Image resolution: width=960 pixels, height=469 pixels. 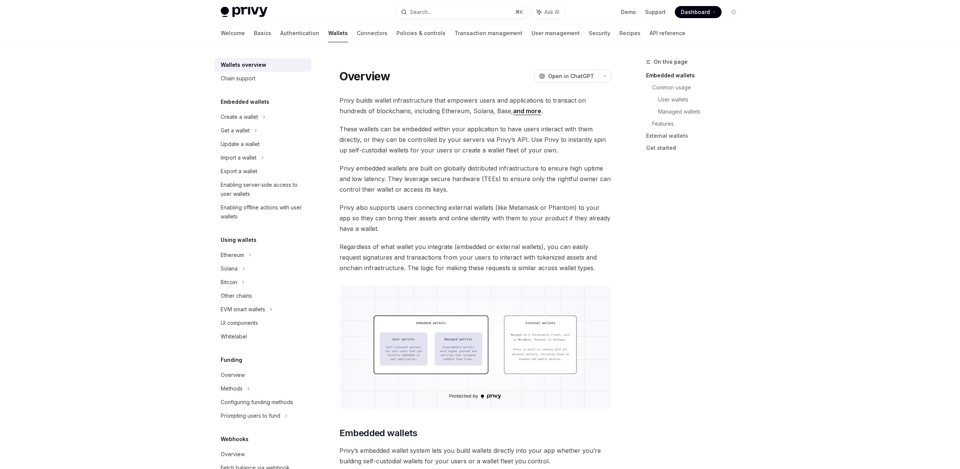 What do you see at coordinates (571, 76) in the screenshot?
I see `span: Open in ChatGPT` at bounding box center [571, 76].